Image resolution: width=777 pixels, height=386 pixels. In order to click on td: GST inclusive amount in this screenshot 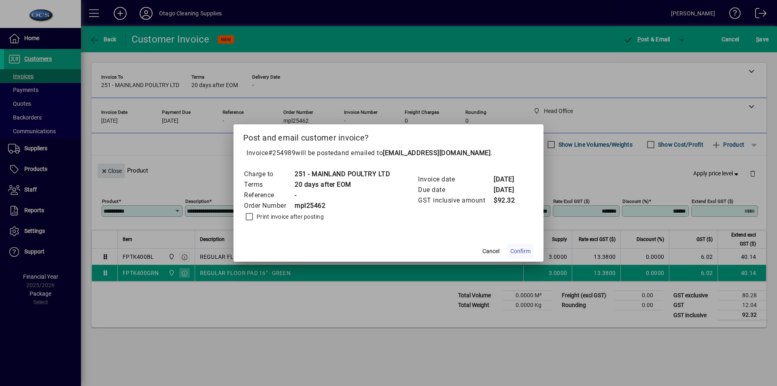, I will do `click(455, 200)`.